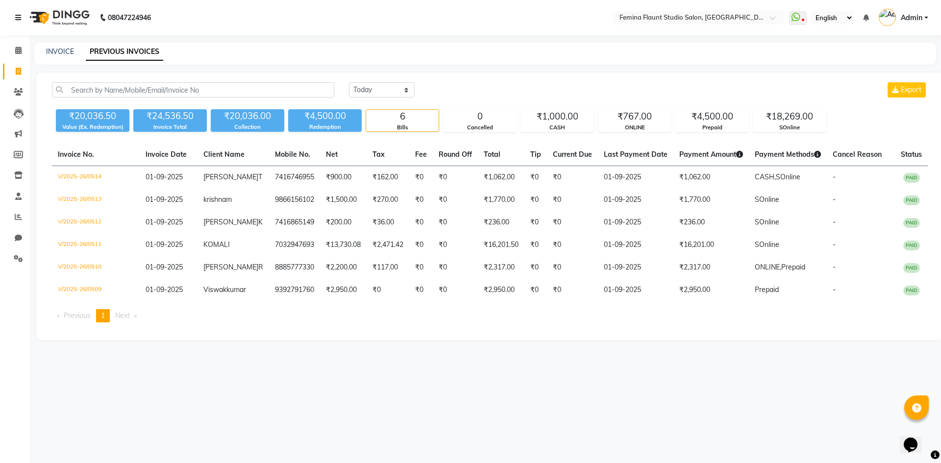 This screenshot has height=463, width=941. What do you see at coordinates (96, 200) in the screenshot?
I see `td: V/2025-26/0513` at bounding box center [96, 200].